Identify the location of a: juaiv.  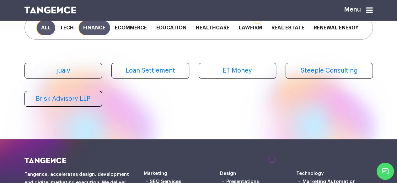
(63, 71).